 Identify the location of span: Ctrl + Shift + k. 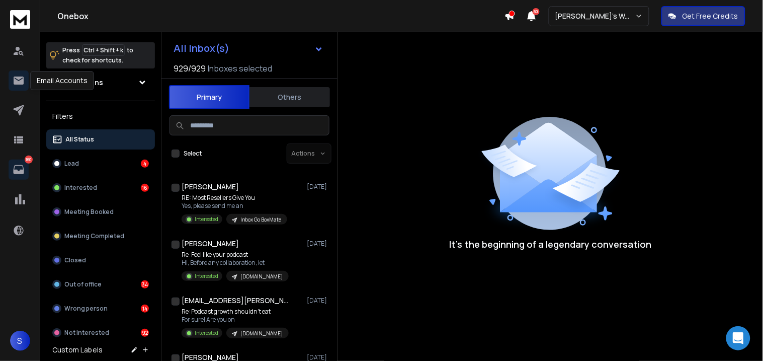
(103, 50).